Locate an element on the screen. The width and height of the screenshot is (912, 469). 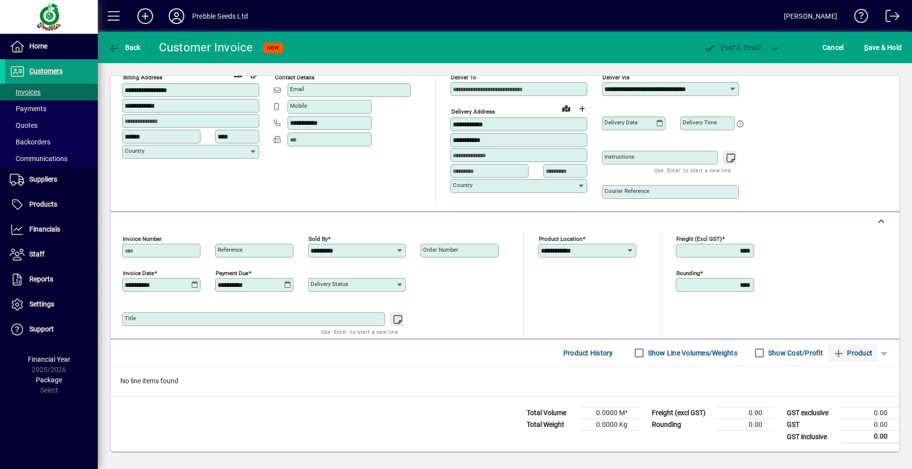
mat-label: Email is located at coordinates (297, 89).